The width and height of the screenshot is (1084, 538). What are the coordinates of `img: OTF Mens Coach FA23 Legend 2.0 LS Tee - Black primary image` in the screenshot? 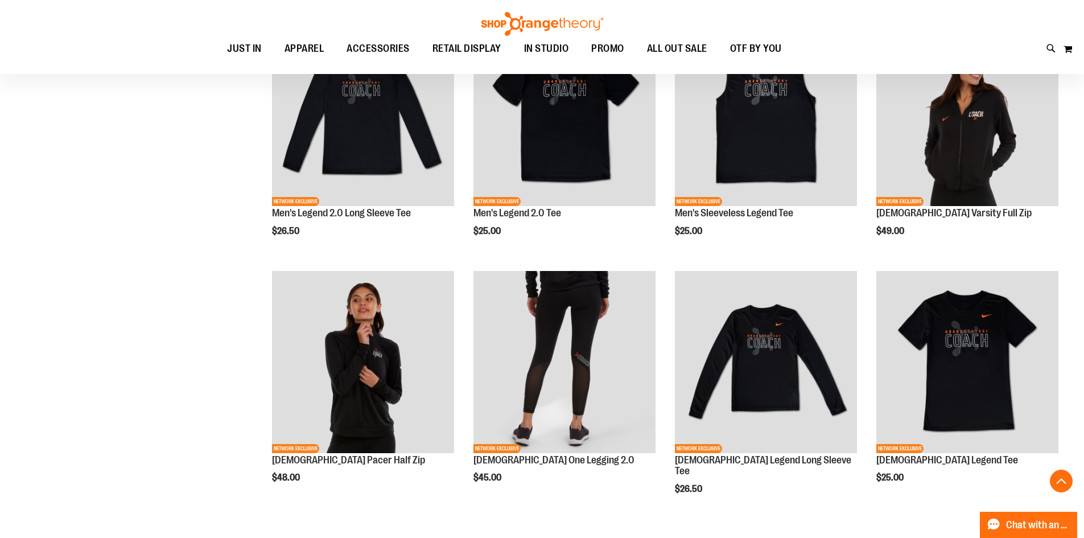 It's located at (363, 115).